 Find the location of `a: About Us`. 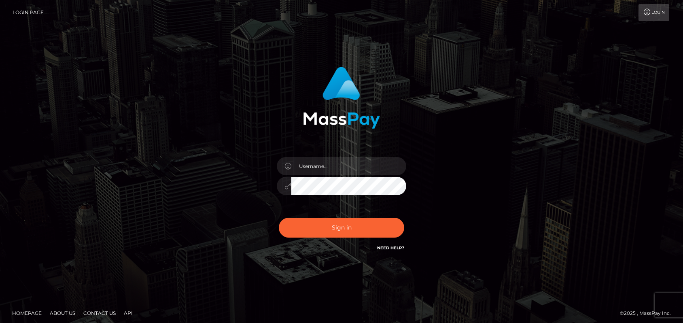

a: About Us is located at coordinates (62, 313).